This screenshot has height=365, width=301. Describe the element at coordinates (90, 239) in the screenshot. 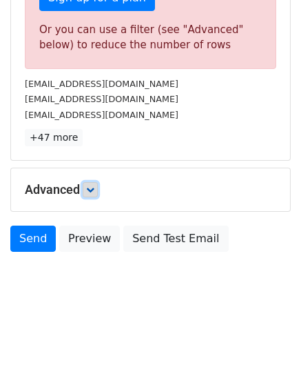

I see `a: Preview` at that location.